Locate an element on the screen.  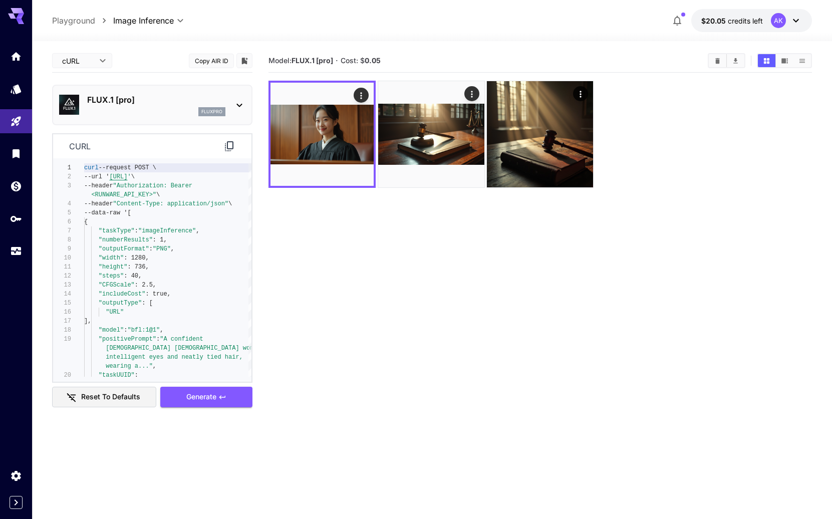
div: 18 is located at coordinates (62, 330).